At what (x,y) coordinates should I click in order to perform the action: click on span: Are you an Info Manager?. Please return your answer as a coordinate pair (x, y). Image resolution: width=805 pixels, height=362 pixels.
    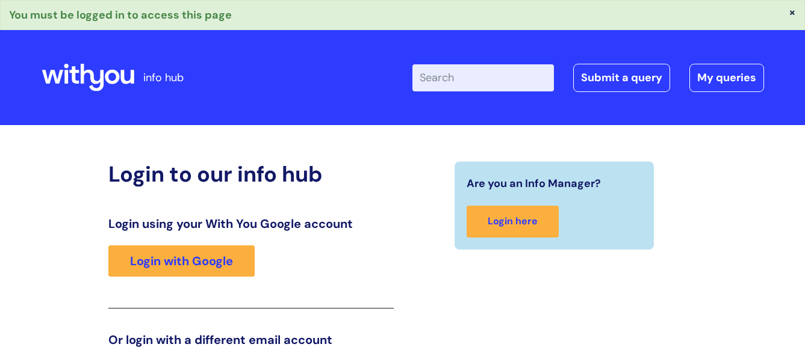
    Looking at the image, I should click on (533, 184).